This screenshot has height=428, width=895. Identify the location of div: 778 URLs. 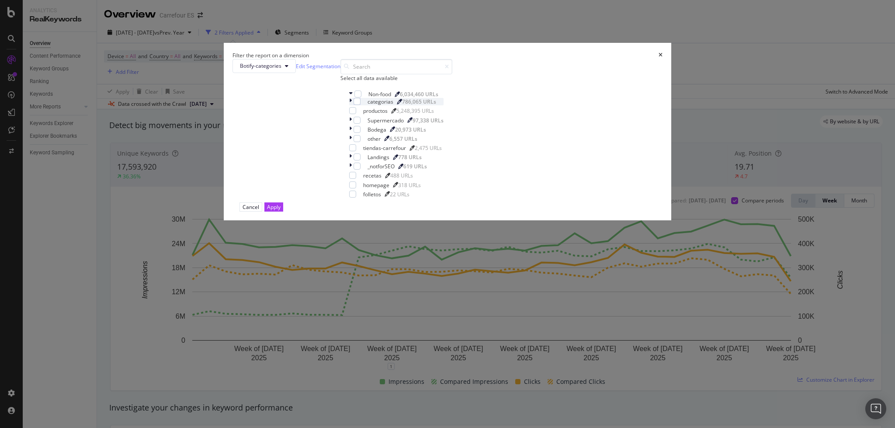
(410, 157).